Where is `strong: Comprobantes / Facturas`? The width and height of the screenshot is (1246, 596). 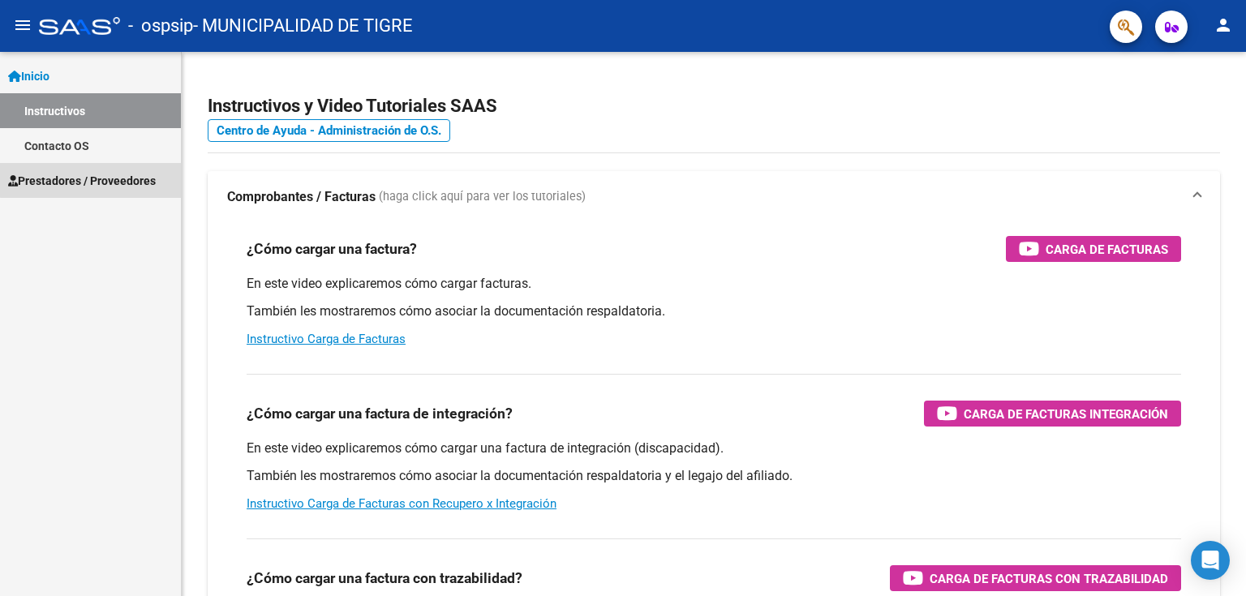 strong: Comprobantes / Facturas is located at coordinates (301, 197).